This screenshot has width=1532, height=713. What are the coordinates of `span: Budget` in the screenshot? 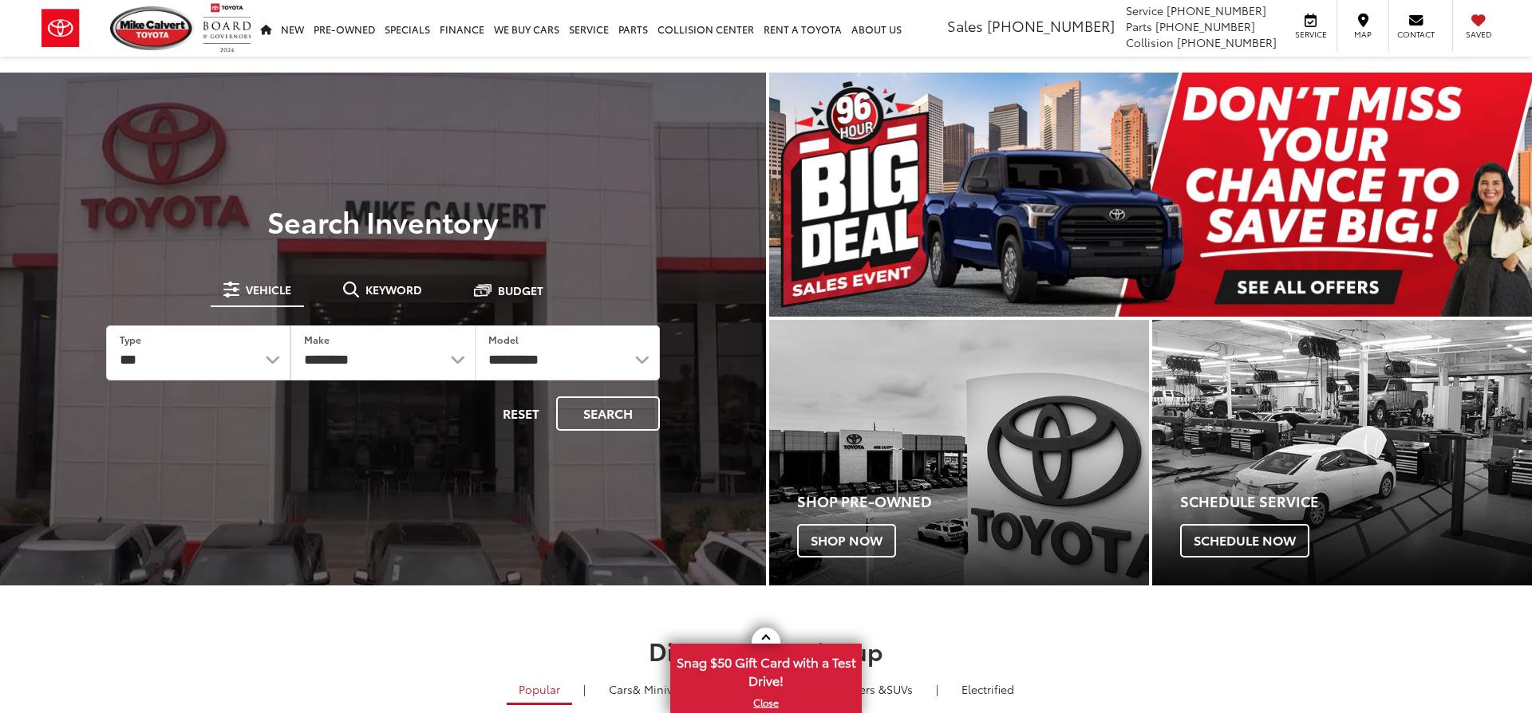 It's located at (520, 290).